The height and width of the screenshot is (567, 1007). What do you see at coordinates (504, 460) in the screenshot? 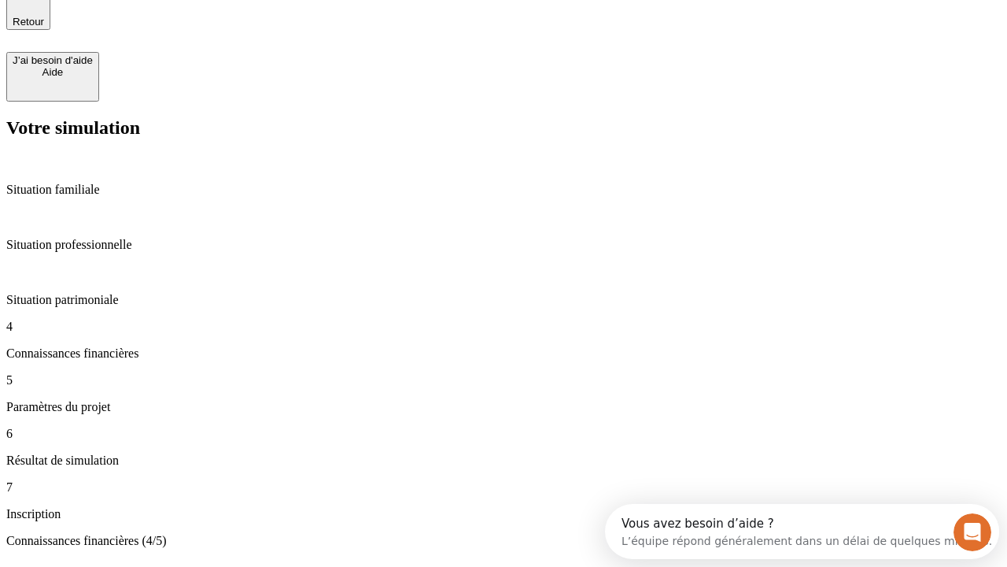
I see `p: Résultat de simulation` at bounding box center [504, 460].